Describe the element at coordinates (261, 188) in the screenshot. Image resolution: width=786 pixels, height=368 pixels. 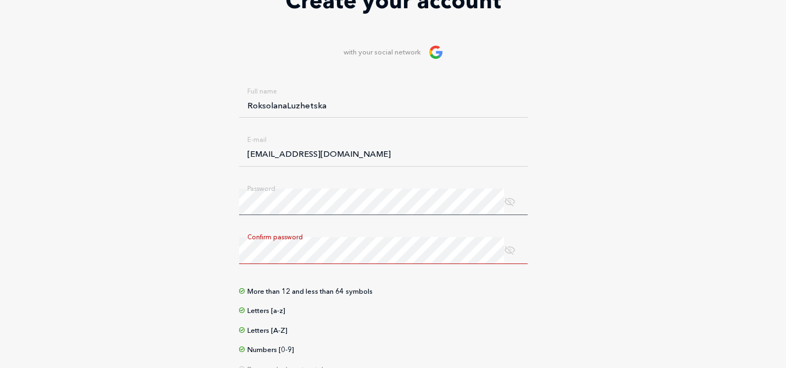
I see `label: Password` at that location.